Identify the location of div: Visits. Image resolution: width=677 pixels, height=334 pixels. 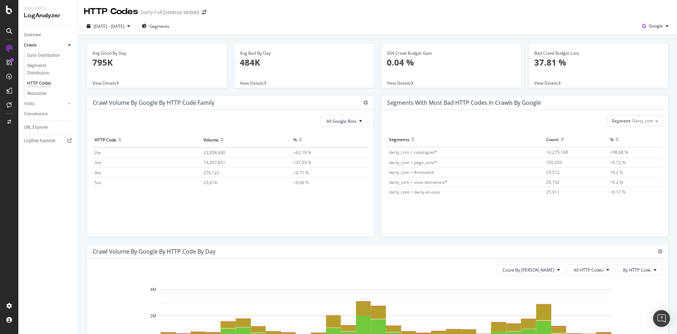
(29, 104).